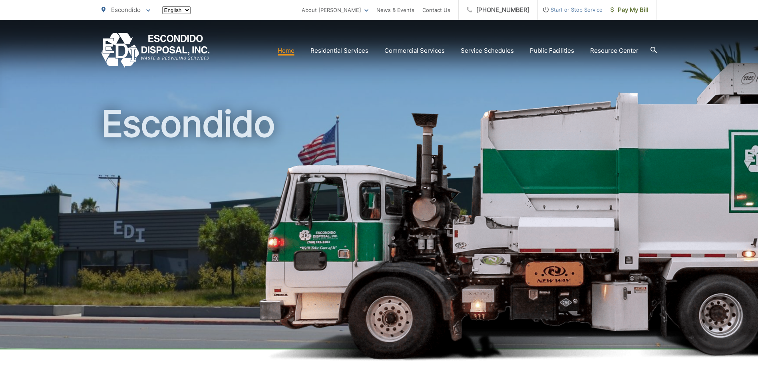  Describe the element at coordinates (379, 230) in the screenshot. I see `h1: Escondido` at that location.